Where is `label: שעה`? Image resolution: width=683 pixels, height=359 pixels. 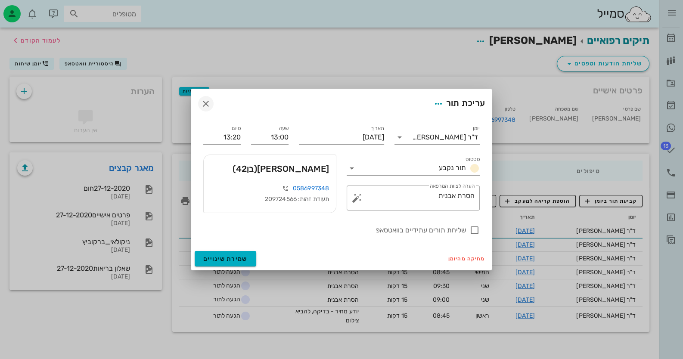
label: שעה is located at coordinates (284, 128).